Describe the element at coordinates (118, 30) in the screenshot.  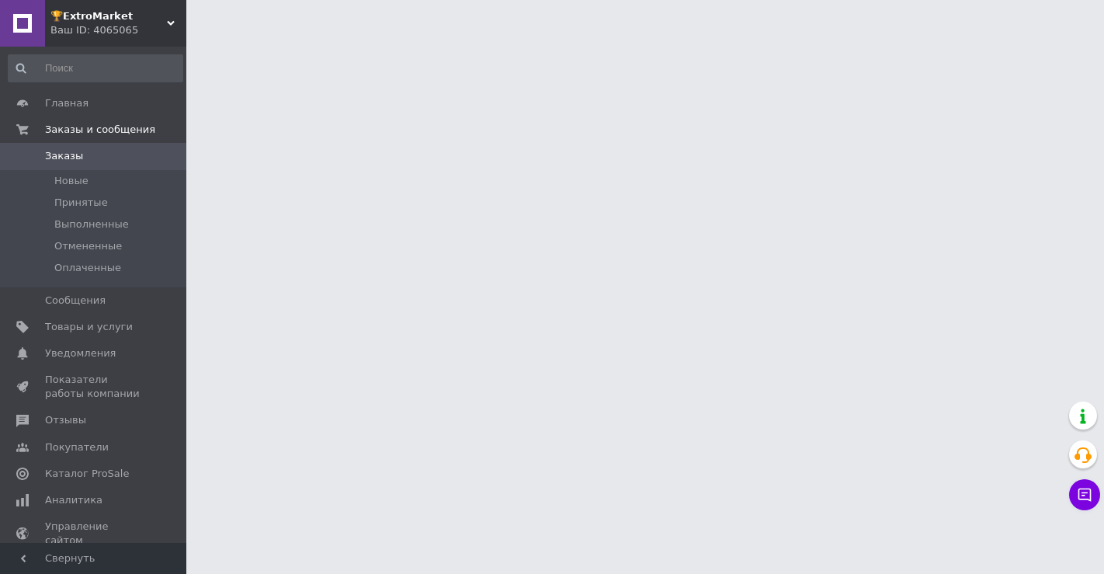
I see `div: Ваш ID: 4065065` at that location.